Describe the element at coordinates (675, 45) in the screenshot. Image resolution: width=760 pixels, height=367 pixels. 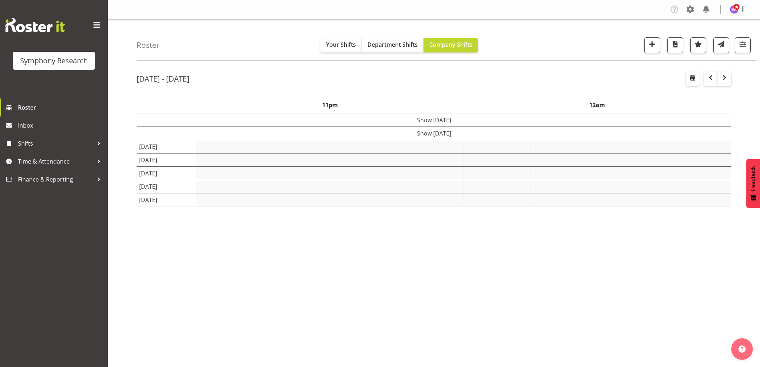
I see `button: Download a PDF of the roster according to the set date range.` at that location.